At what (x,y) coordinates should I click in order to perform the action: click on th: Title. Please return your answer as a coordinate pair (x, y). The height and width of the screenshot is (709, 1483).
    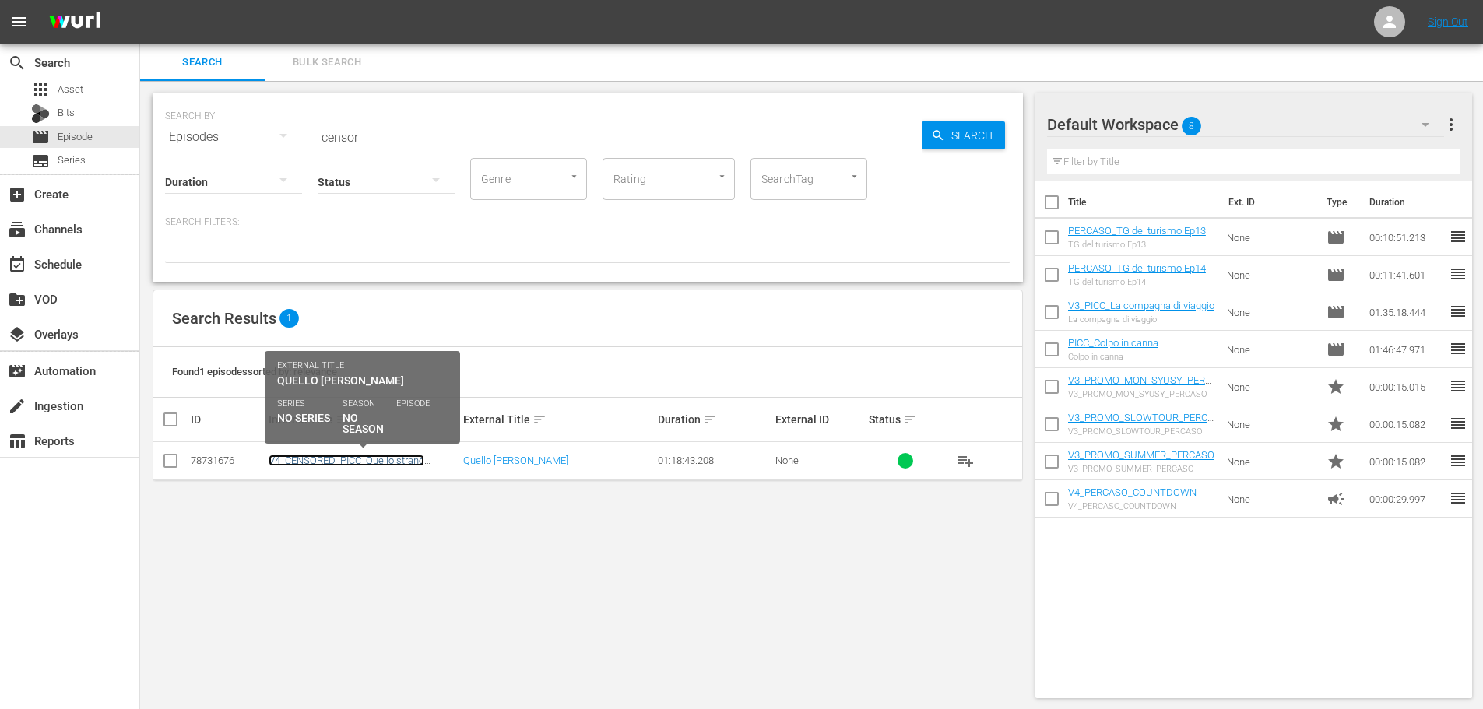
    Looking at the image, I should click on (1143, 202).